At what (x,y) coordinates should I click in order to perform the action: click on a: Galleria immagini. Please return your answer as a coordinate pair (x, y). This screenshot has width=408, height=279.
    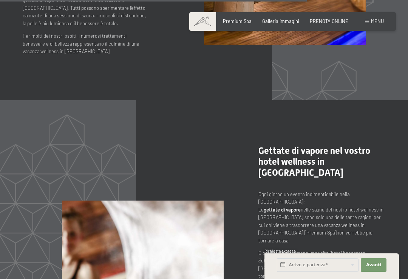
    Looking at the image, I should click on (280, 21).